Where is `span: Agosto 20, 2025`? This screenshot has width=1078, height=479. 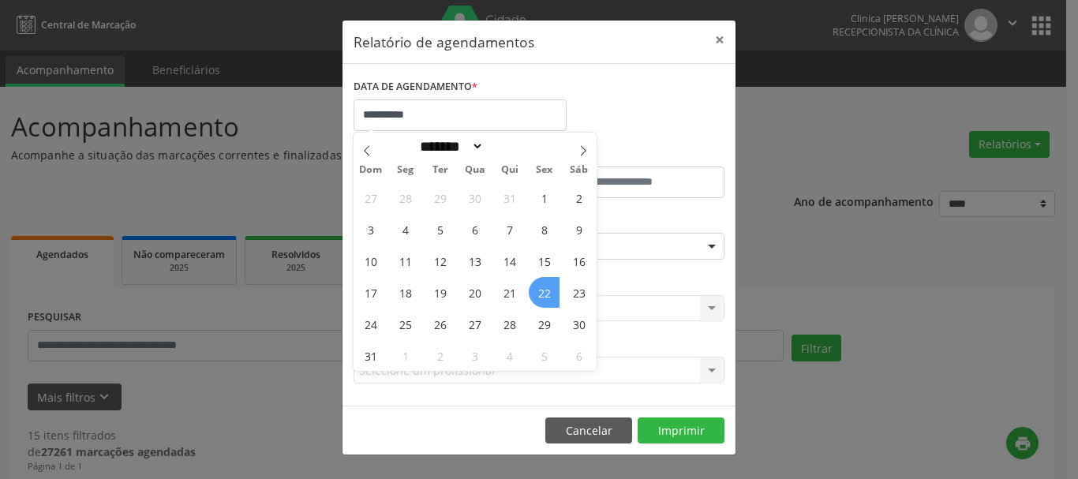
span: Agosto 20, 2025 is located at coordinates (474, 292).